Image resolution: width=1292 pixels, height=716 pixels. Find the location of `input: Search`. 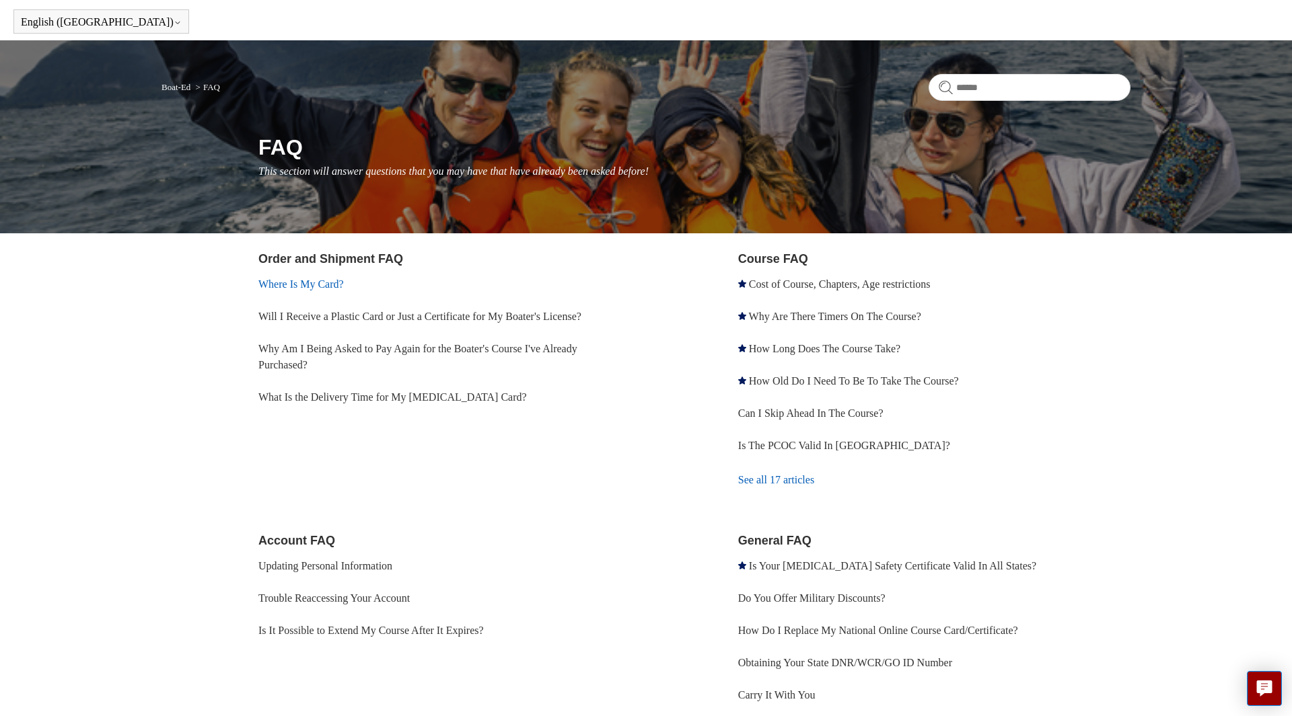

input: Search is located at coordinates (1029, 87).